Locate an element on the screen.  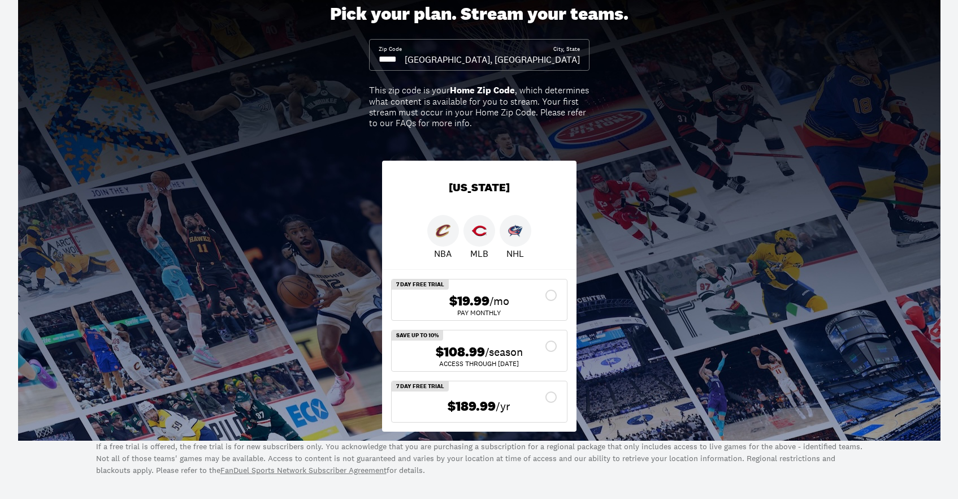
div: Pay Monthly is located at coordinates (479, 313).